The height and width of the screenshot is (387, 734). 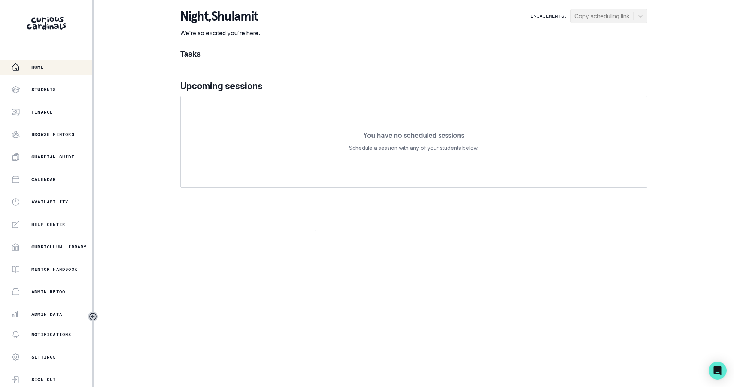 What do you see at coordinates (718, 371) in the screenshot?
I see `div: Open Intercom Messenger` at bounding box center [718, 371].